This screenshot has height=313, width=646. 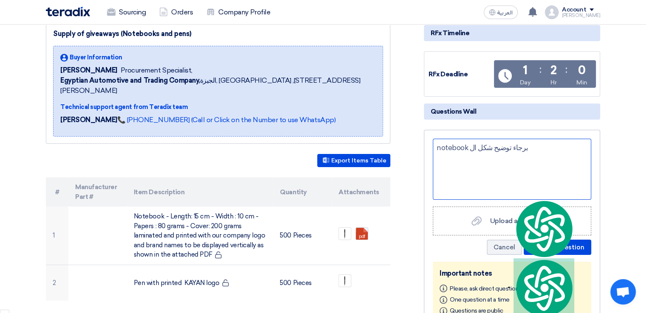 What do you see at coordinates (156, 70) in the screenshot?
I see `span: Procurement Specialist,` at bounding box center [156, 70].